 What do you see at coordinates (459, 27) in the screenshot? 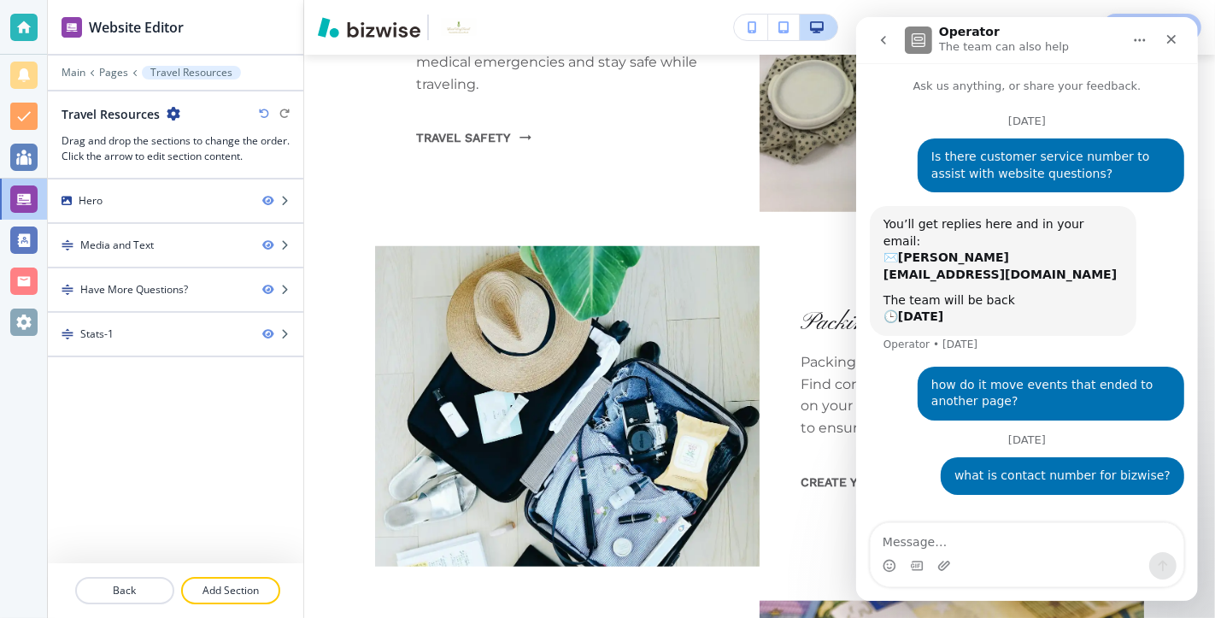
I see `img: Your Logo` at bounding box center [459, 27].